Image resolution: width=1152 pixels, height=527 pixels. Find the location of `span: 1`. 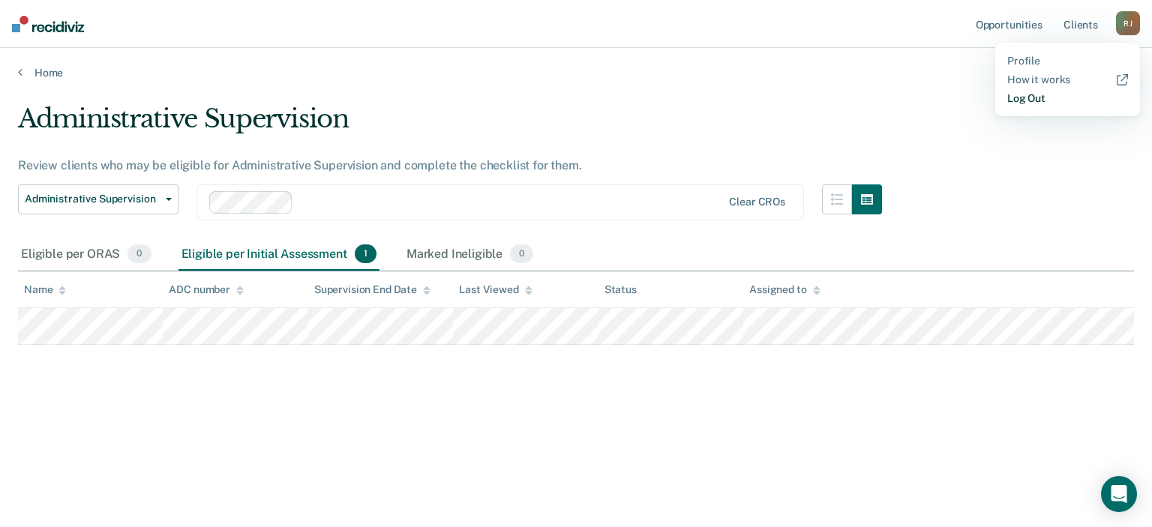

span: 1 is located at coordinates (365, 254).